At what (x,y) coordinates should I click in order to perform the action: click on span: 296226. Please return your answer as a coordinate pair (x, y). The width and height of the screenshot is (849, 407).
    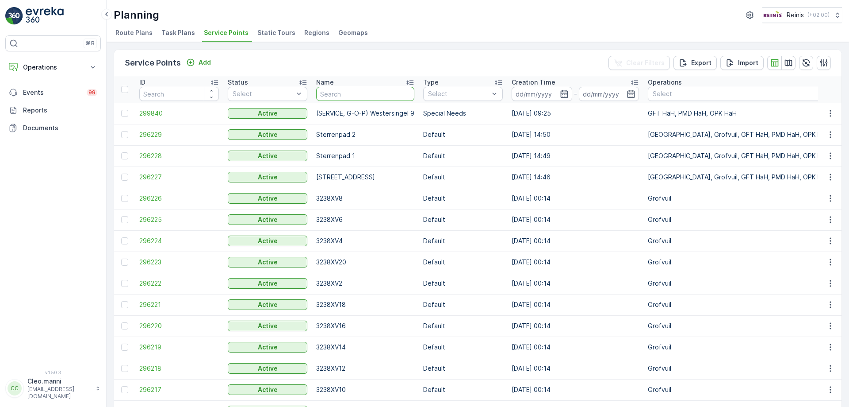
    Looking at the image, I should click on (179, 198).